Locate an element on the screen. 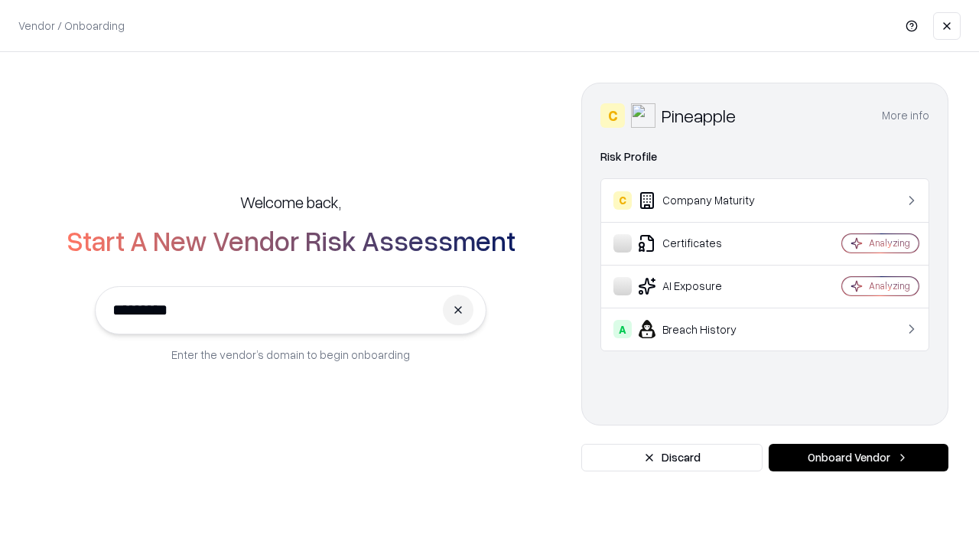  p: Enter the vendor’s domain to begin onboarding is located at coordinates (291, 354).